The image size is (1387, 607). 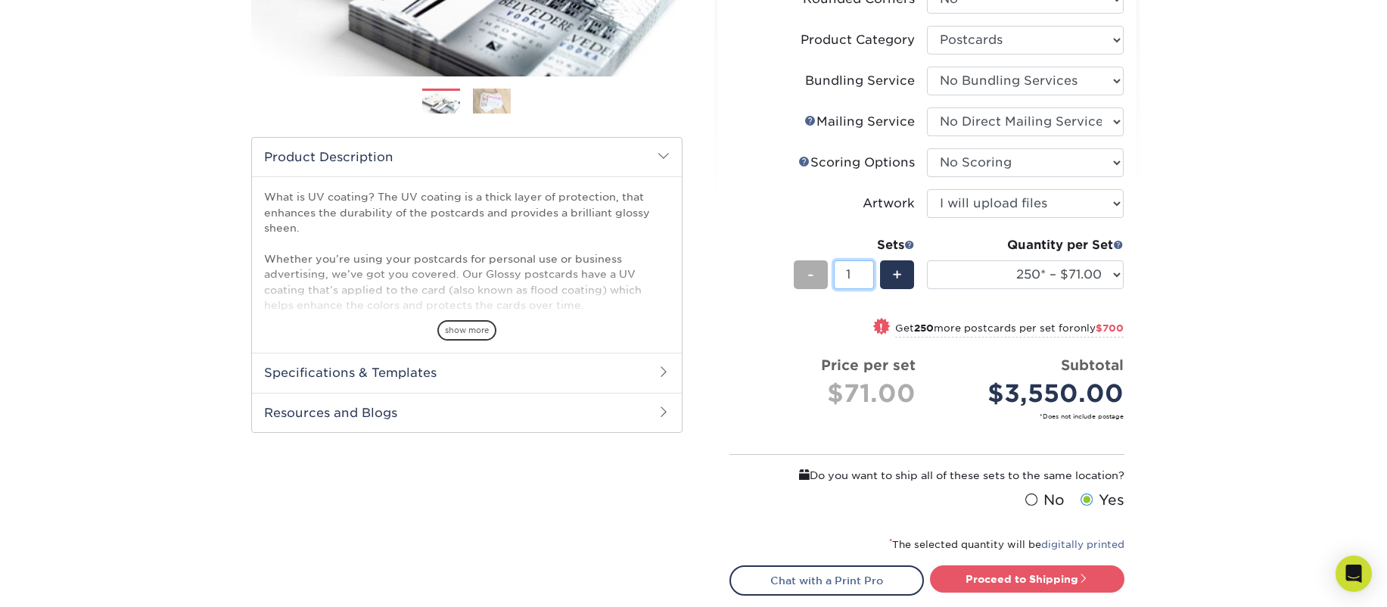 I want to click on div: Sets, so click(x=854, y=245).